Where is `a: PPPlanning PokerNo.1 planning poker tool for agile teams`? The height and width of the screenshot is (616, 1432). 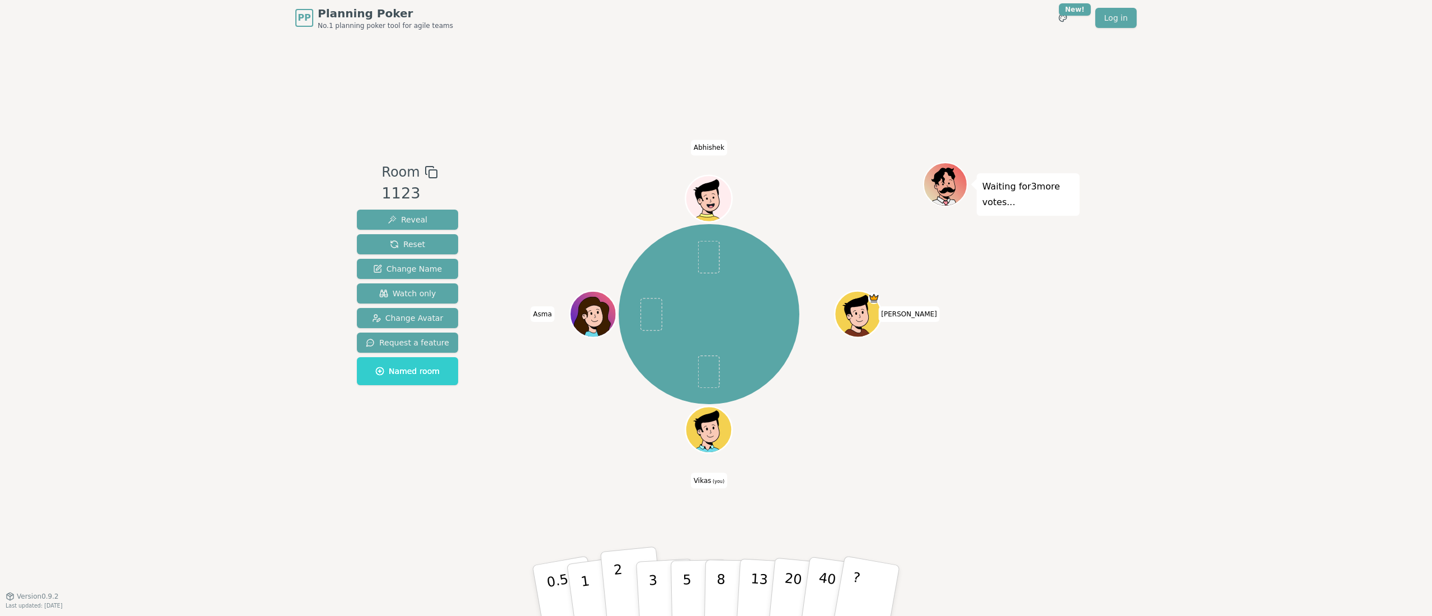 a: PPPlanning PokerNo.1 planning poker tool for agile teams is located at coordinates (374, 18).